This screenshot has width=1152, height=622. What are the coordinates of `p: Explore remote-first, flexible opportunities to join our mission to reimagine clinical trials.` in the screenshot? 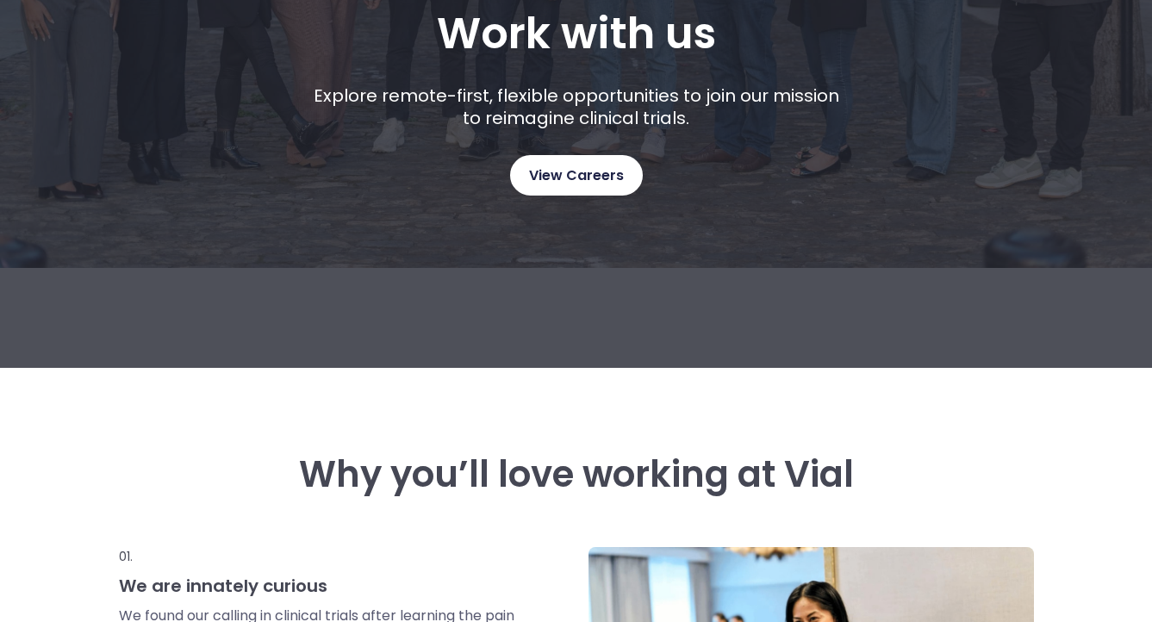 It's located at (576, 107).